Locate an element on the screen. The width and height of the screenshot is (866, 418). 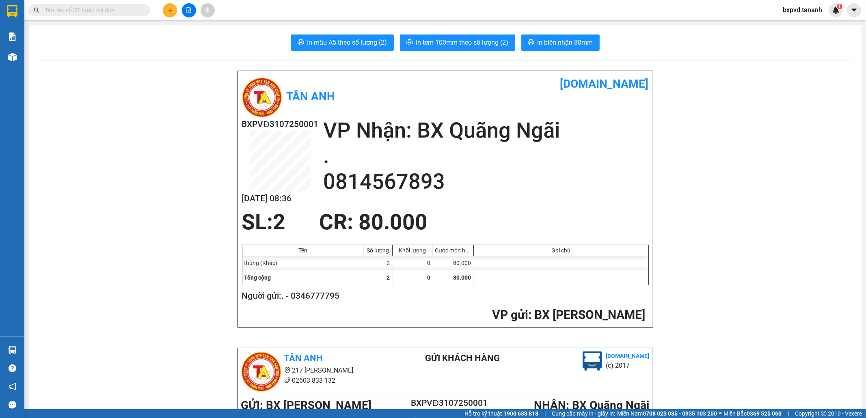
img: solution-icon is located at coordinates (12, 37).